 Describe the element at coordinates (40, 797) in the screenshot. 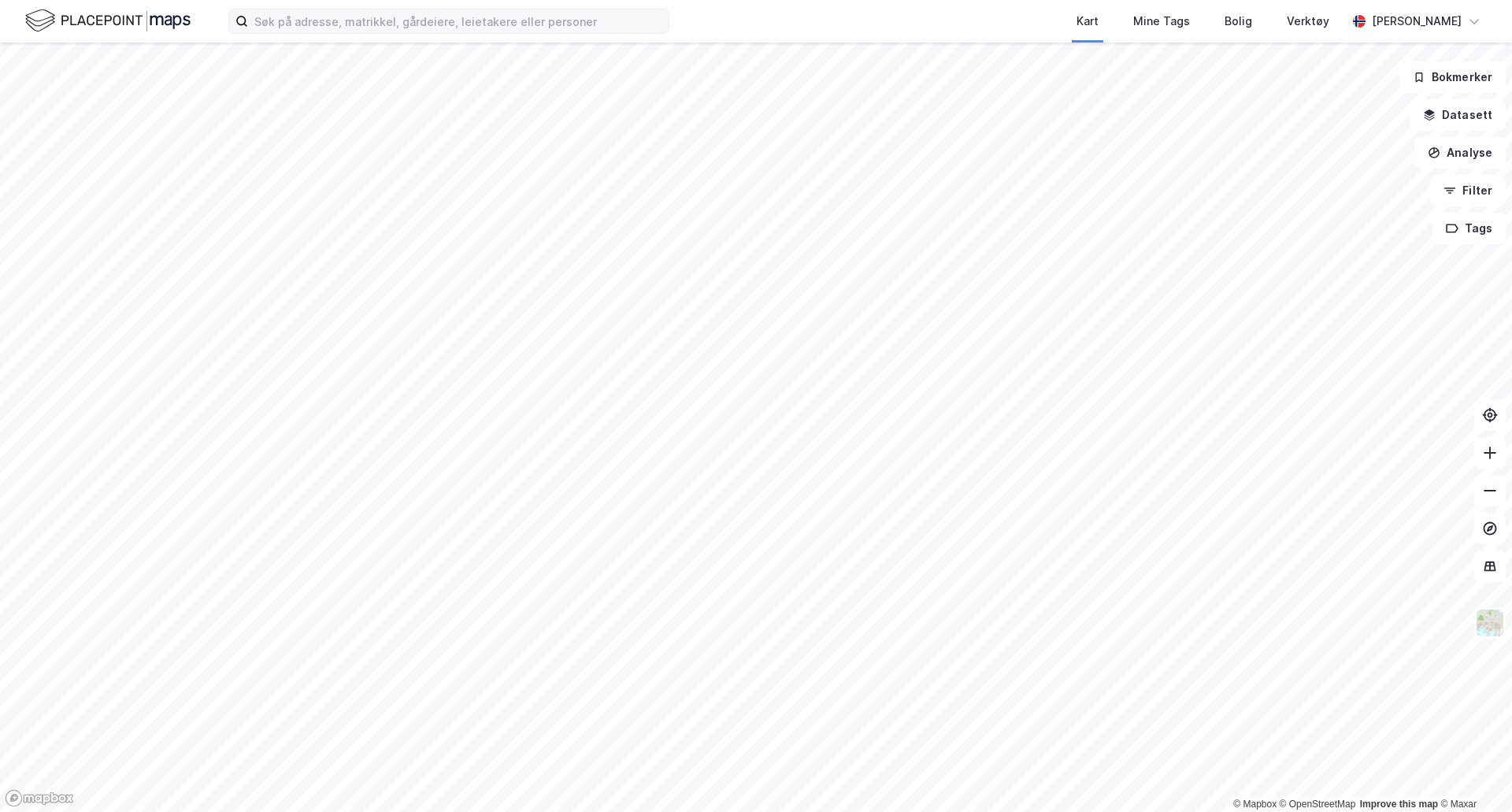

I see `a: Mapbox homepage` at that location.